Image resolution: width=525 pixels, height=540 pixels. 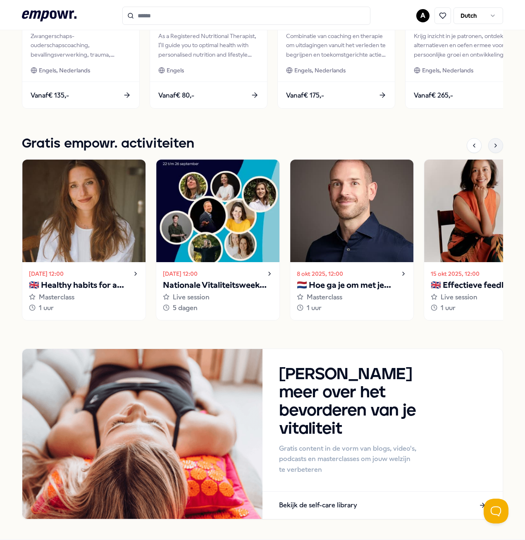 What do you see at coordinates (348, 459) in the screenshot?
I see `p: Gratis content in de vorm van blogs, video's, podcasts en masterclasses om jouw welzijn te verbet...` at bounding box center [348, 459].